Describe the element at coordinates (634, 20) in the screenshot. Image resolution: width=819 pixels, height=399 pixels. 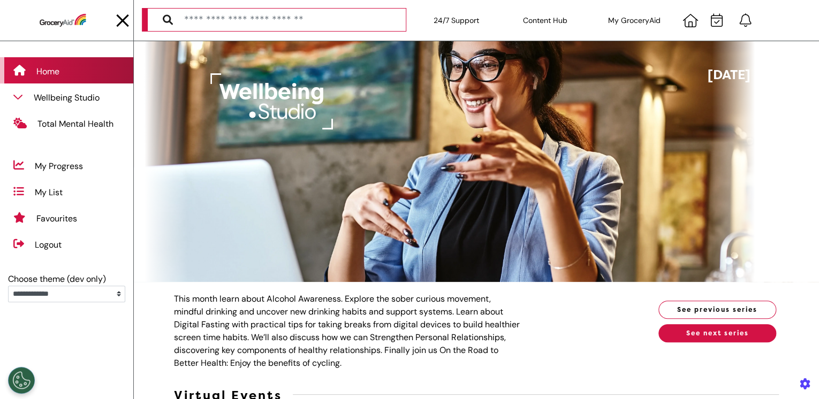
I see `div: My GroceryAid` at that location.